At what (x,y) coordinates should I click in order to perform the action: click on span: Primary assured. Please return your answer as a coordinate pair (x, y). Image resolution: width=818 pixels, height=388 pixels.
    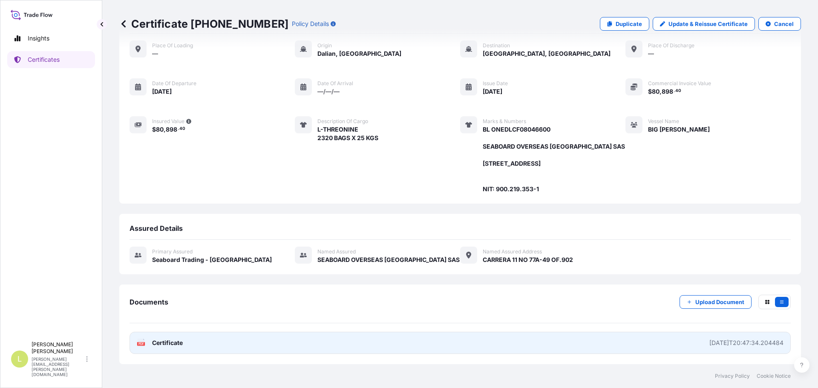
    Looking at the image, I should click on (172, 252).